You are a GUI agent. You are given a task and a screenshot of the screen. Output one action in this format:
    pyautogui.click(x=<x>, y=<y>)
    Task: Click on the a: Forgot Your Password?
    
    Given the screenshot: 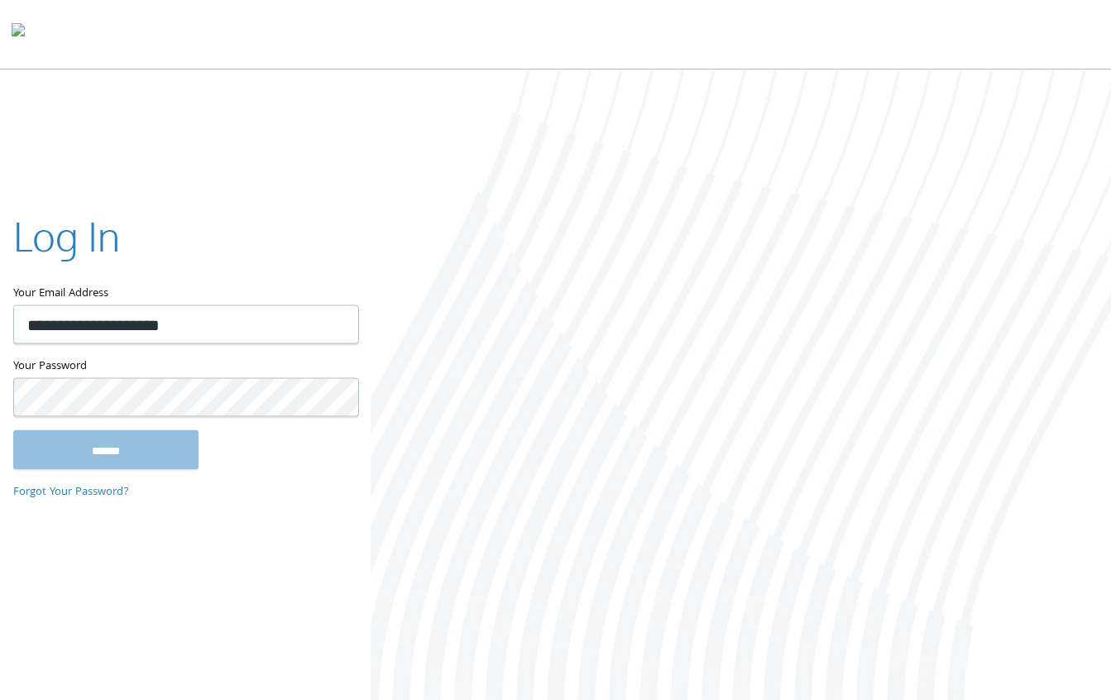 What is the action you would take?
    pyautogui.click(x=71, y=493)
    